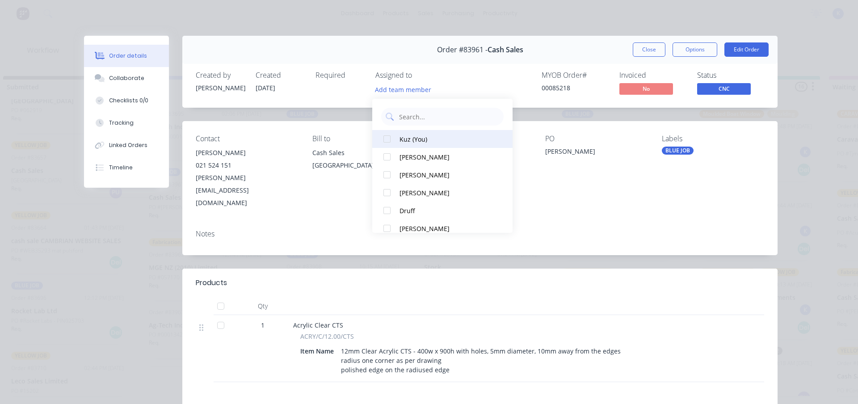  I want to click on span: Acrylic Clear CTS, so click(318, 325).